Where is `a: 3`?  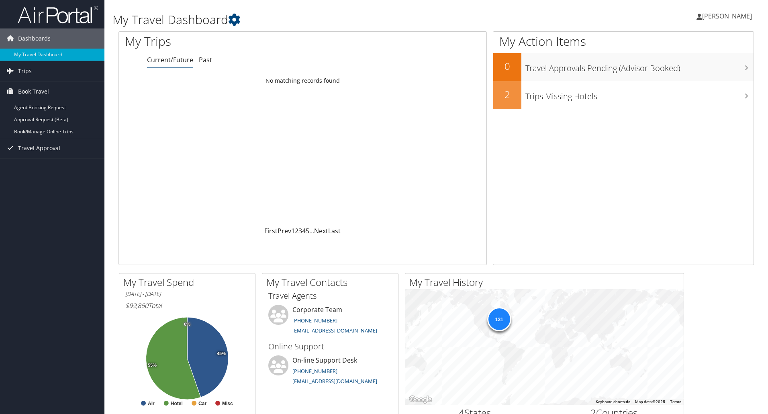
a: 3 is located at coordinates (300, 231).